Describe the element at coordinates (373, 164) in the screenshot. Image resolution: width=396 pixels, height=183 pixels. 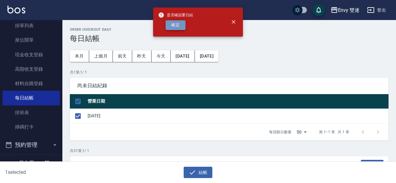
I see `button: 報表匯出` at that location.